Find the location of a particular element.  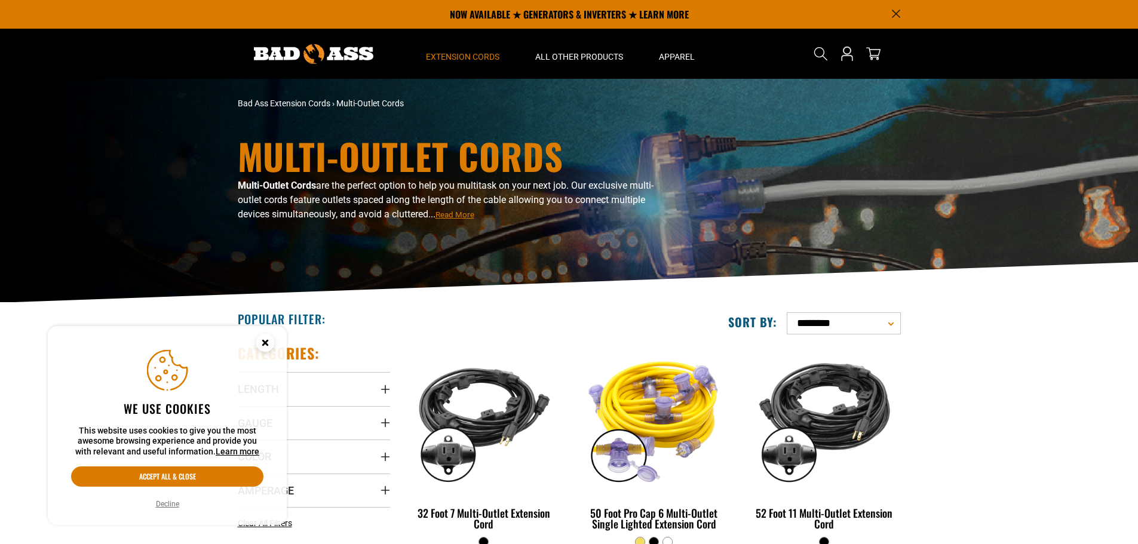

span: Read More is located at coordinates (454, 214).